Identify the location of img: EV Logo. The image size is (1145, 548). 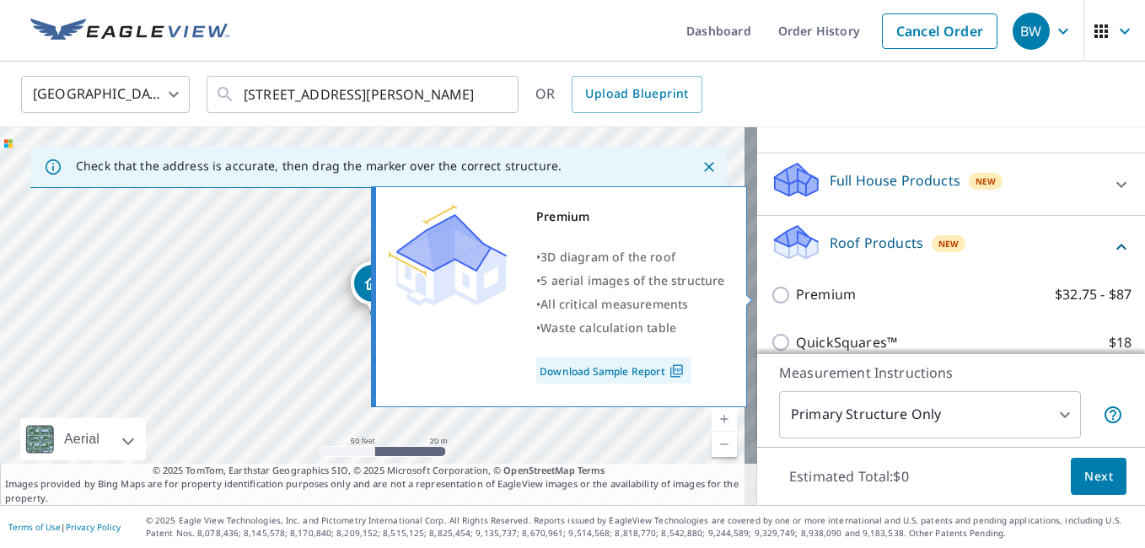
(130, 31).